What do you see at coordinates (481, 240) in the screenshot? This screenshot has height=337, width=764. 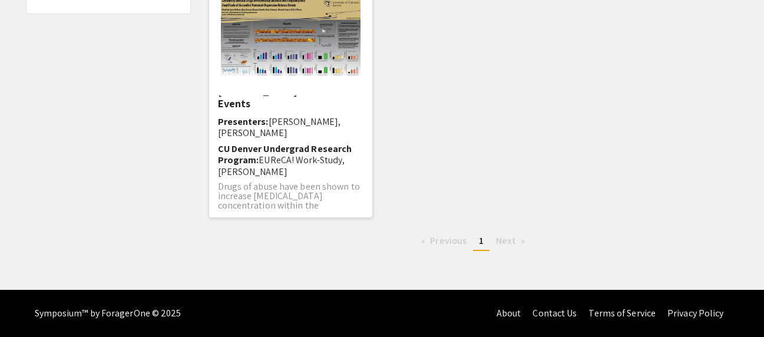 I see `span: 1` at bounding box center [481, 240].